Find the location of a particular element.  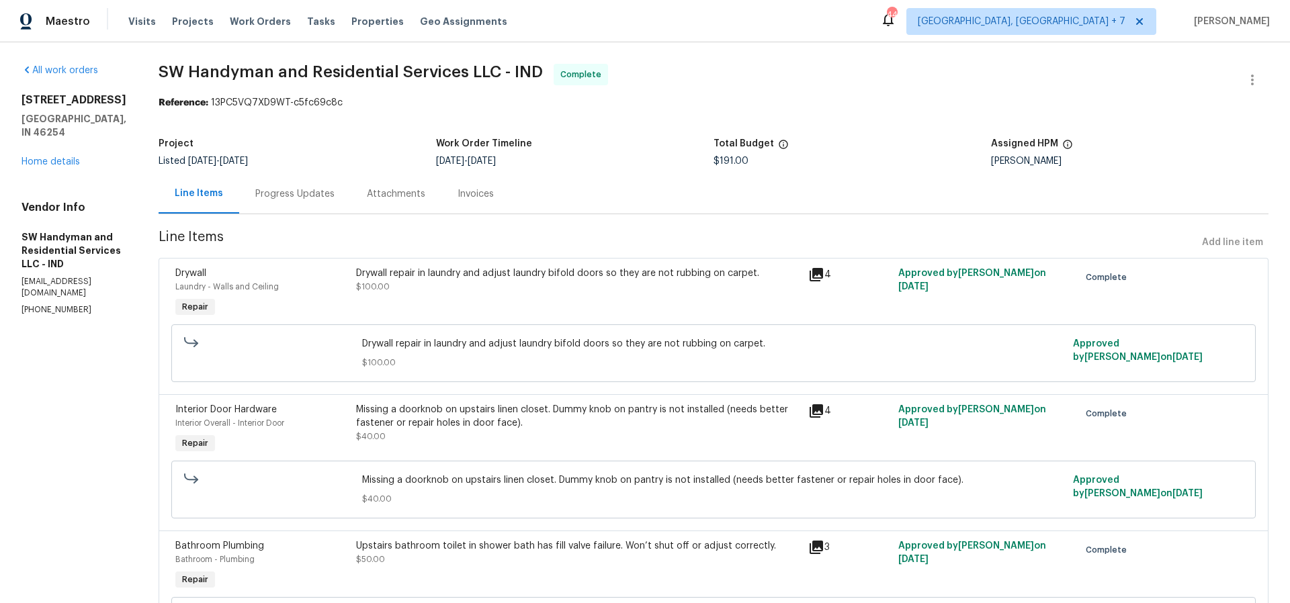

div: Attachments is located at coordinates (396, 194).